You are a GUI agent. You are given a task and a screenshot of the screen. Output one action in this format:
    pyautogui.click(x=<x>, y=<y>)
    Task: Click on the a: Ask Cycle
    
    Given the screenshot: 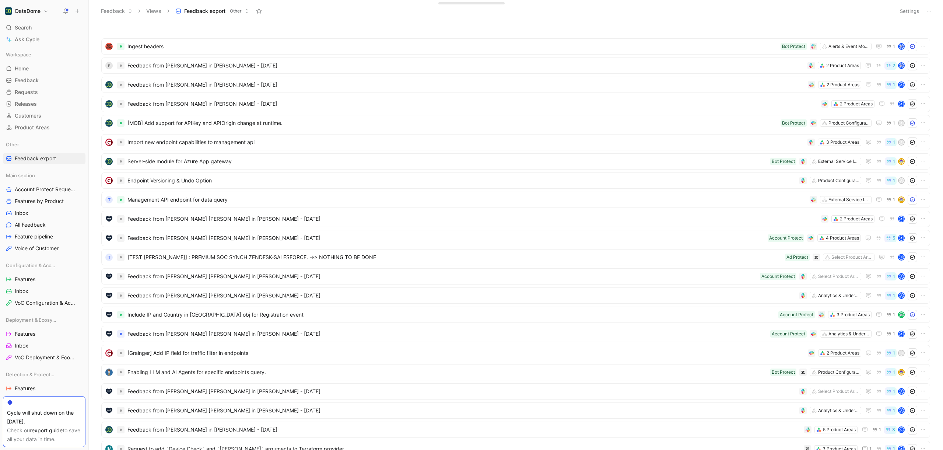 What is the action you would take?
    pyautogui.click(x=44, y=39)
    